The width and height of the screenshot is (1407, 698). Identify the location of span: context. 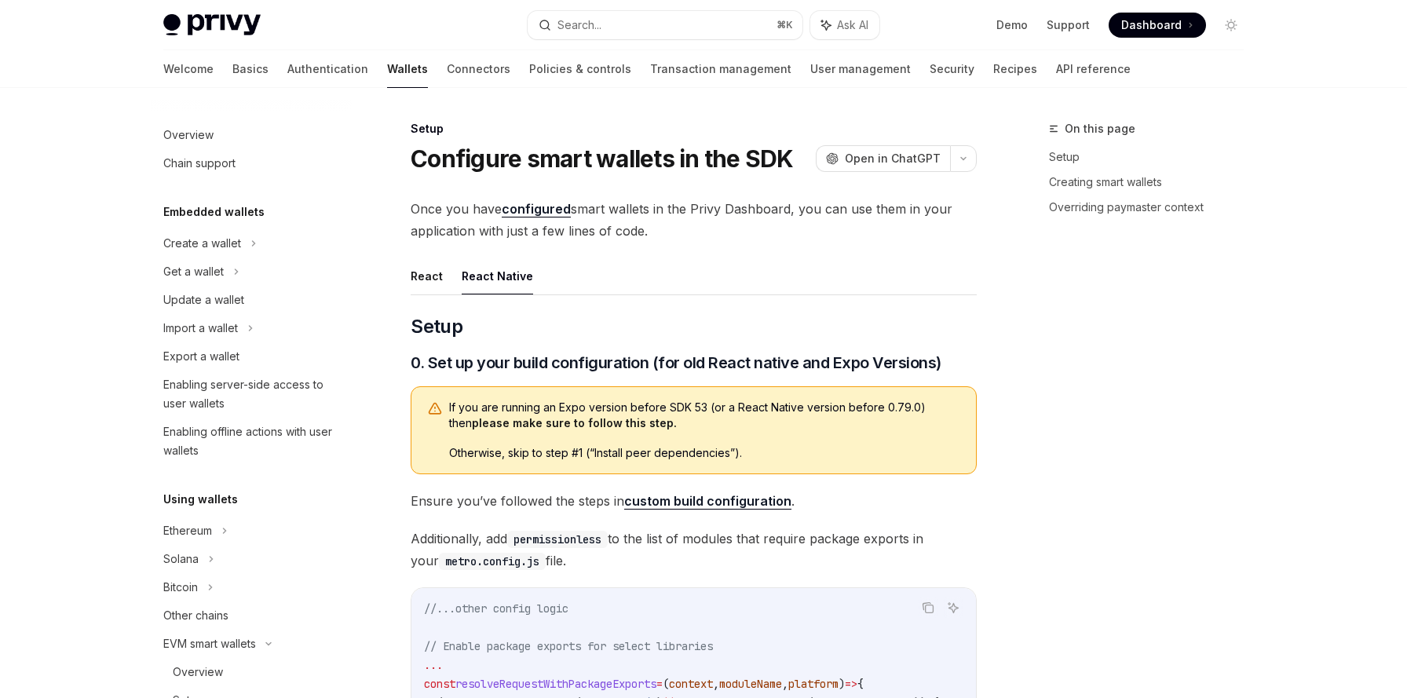
(691, 684).